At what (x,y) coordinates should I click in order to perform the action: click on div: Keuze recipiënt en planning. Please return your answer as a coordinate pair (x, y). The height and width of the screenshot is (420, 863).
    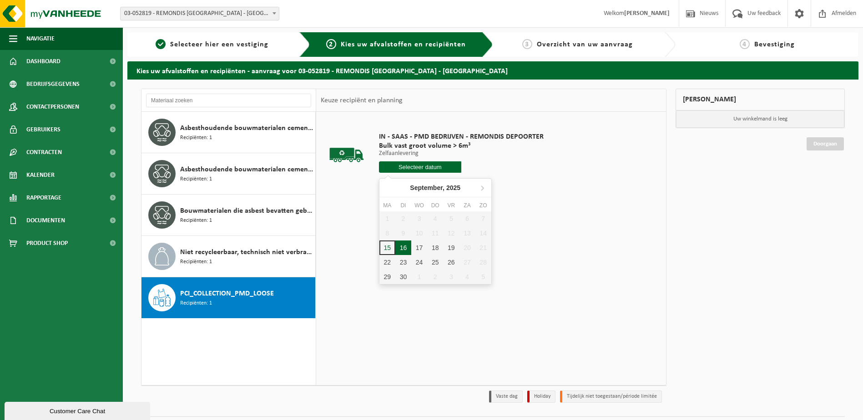
    Looking at the image, I should click on (362, 100).